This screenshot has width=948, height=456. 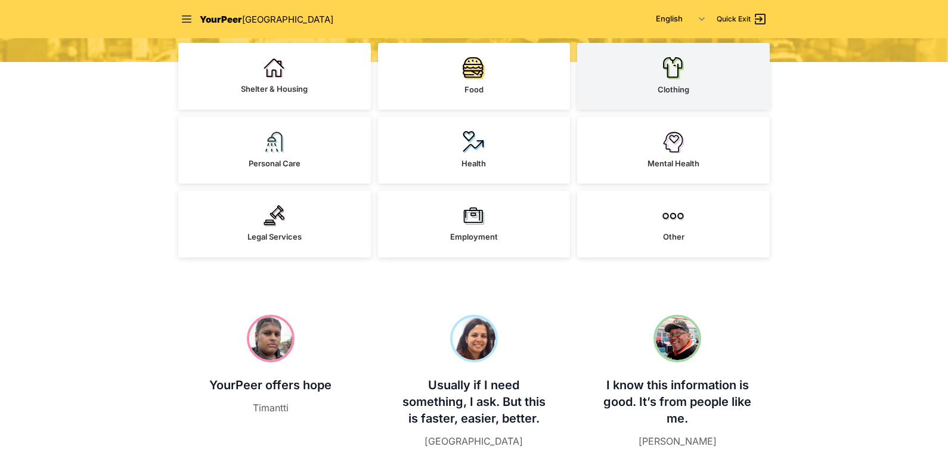 I want to click on span: Clothing, so click(x=673, y=89).